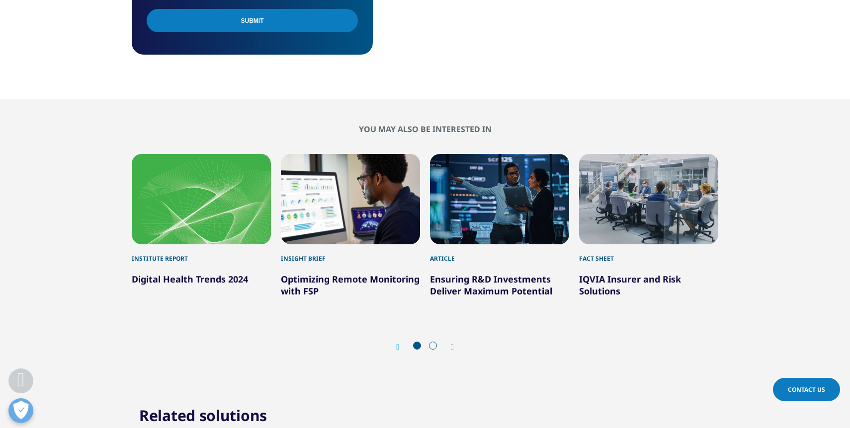  What do you see at coordinates (491, 285) in the screenshot?
I see `a: Ensuring R&D Investments Deliver Maximum Potential` at bounding box center [491, 285].